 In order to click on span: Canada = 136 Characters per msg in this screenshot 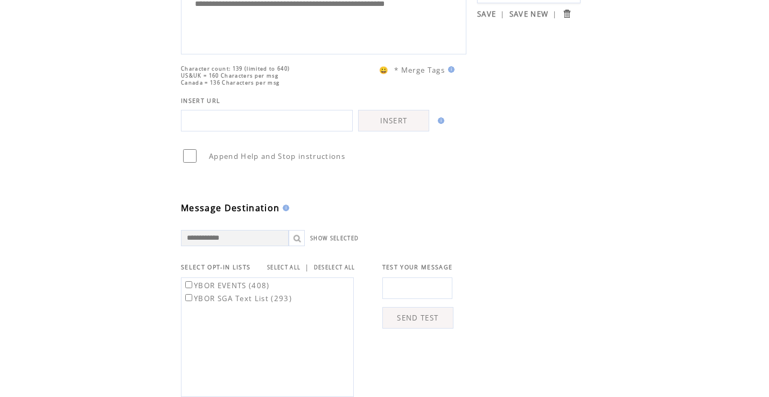, I will do `click(230, 82)`.